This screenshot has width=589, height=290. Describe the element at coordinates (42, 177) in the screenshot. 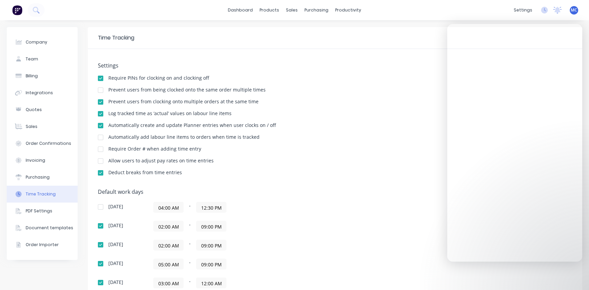

I see `button: Purchasing` at that location.